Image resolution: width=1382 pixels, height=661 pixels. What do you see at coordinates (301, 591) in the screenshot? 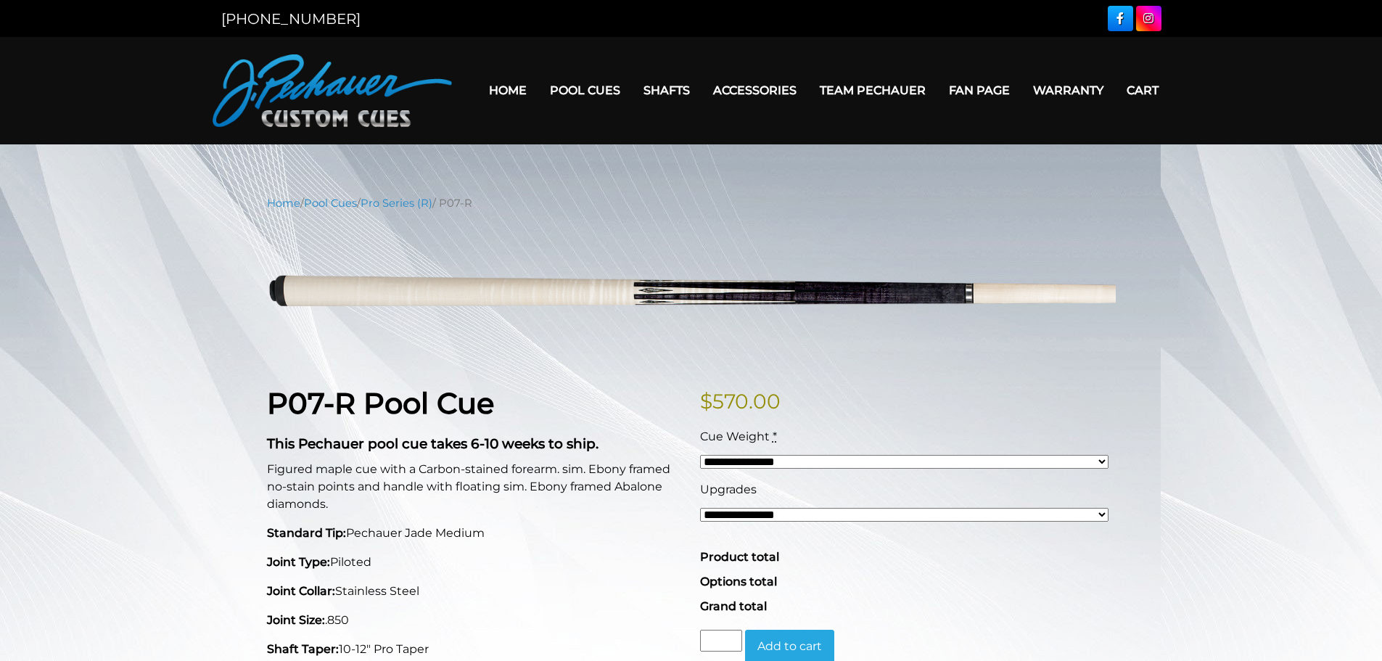
I see `strong: Joint Collar:` at bounding box center [301, 591].